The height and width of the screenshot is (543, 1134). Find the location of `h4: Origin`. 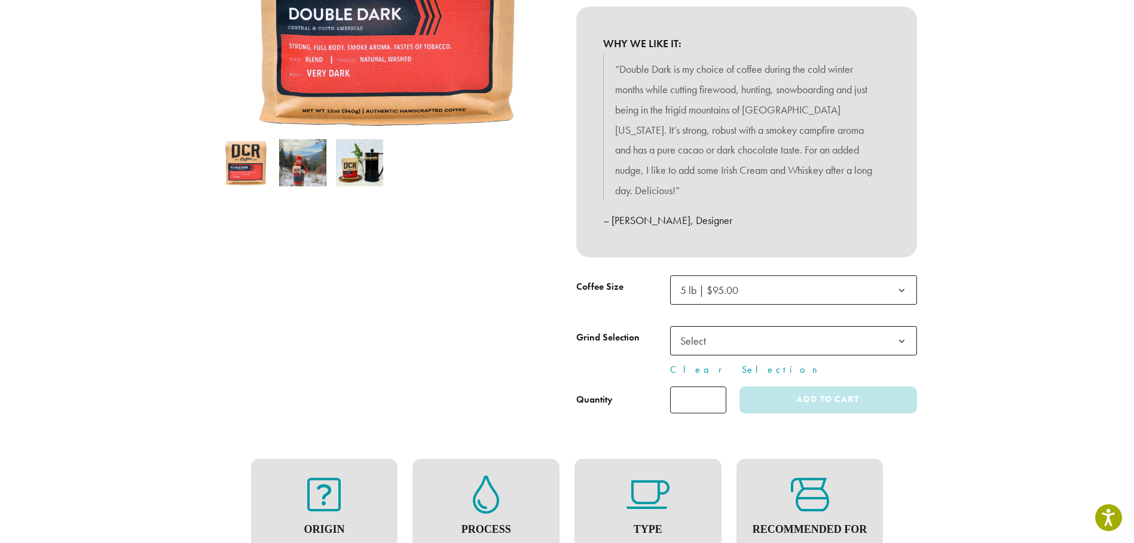

h4: Origin is located at coordinates (324, 530).